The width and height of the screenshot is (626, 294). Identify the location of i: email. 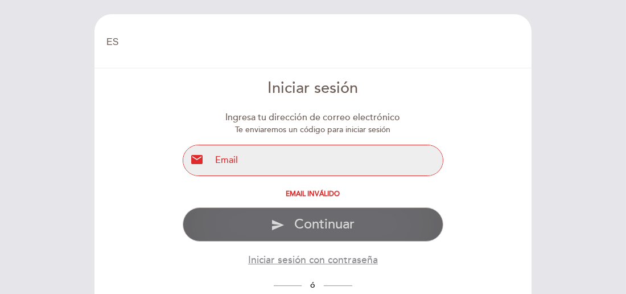
(197, 159).